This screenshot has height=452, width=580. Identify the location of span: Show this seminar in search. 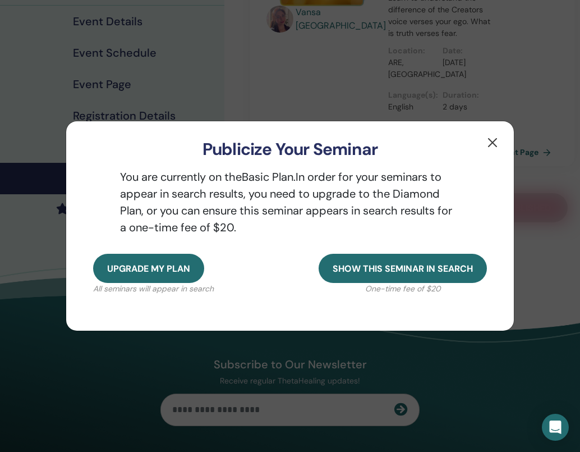
(403, 268).